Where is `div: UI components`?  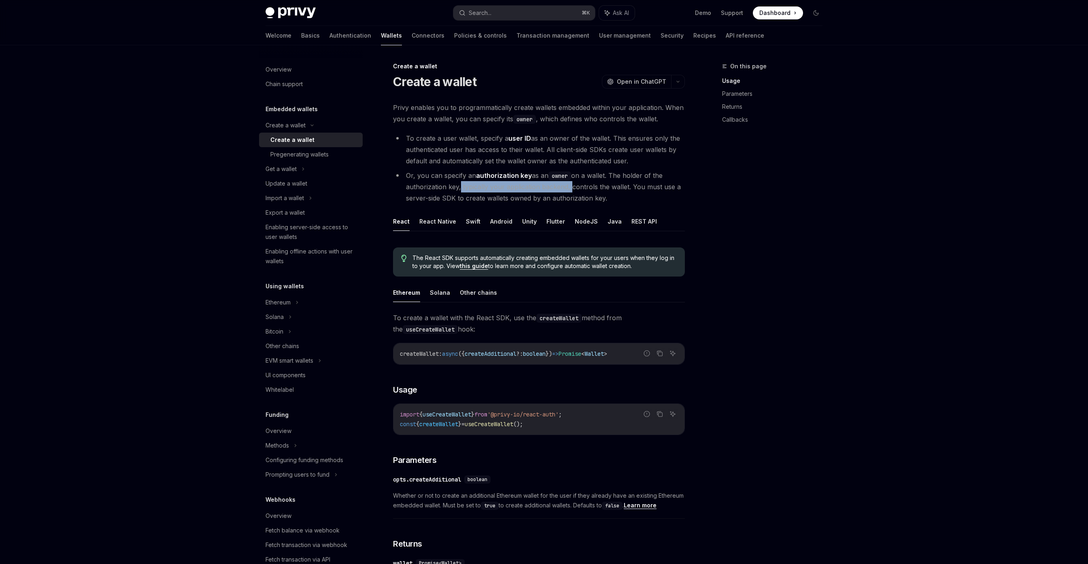 div: UI components is located at coordinates (285, 375).